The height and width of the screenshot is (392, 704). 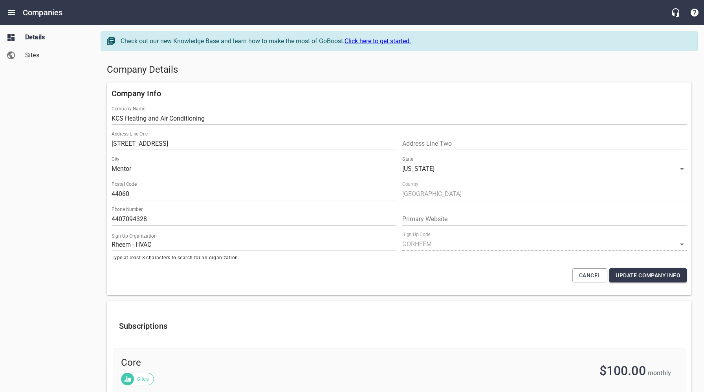 What do you see at coordinates (246, 363) in the screenshot?
I see `span: Core` at bounding box center [246, 363].